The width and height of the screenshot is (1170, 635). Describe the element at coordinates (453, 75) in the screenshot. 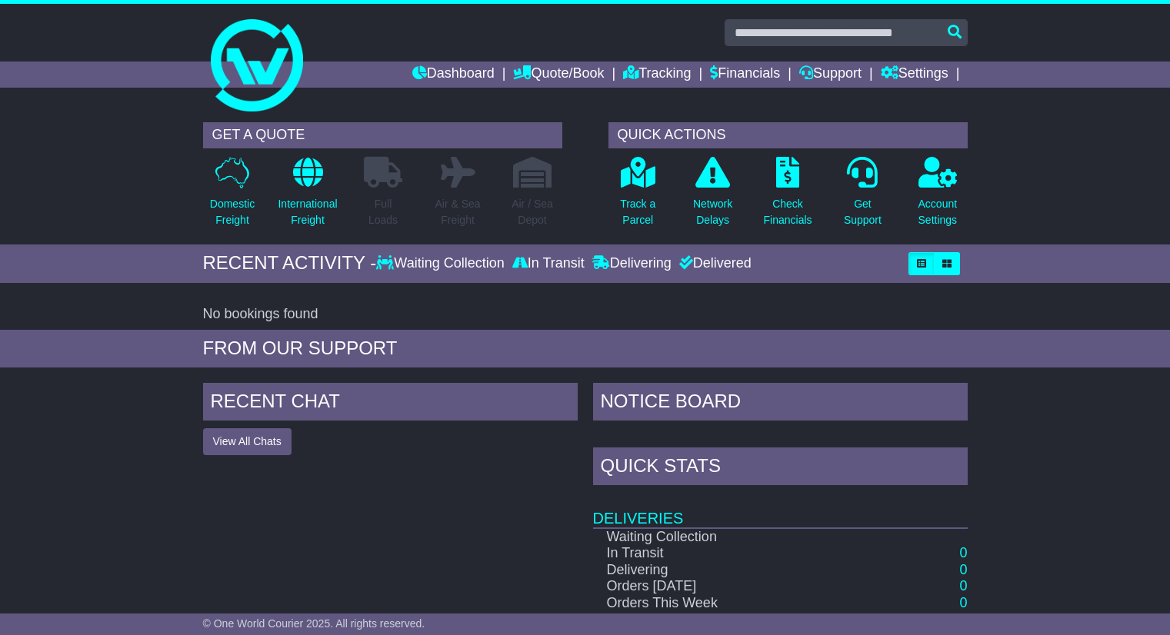

I see `a: Dashboard` at that location.